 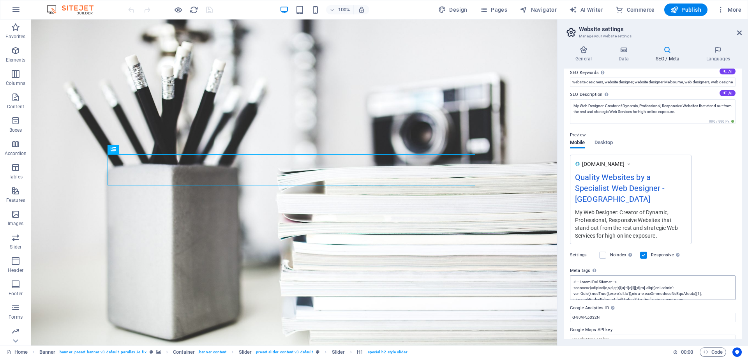 What do you see at coordinates (577, 164) in the screenshot?
I see `img: logo.png` at bounding box center [577, 164].